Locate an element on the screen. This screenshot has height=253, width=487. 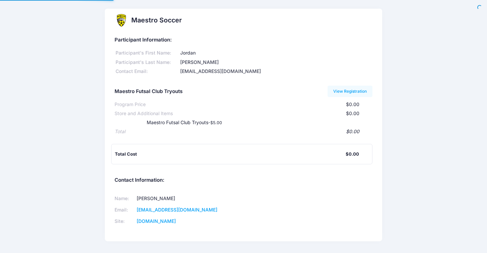
div: Store and Additional Items is located at coordinates (144, 114).